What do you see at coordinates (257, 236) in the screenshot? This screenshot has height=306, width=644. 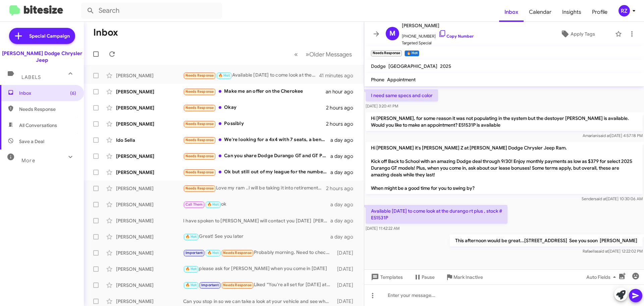 I see `div: Great! See you later` at bounding box center [257, 236].